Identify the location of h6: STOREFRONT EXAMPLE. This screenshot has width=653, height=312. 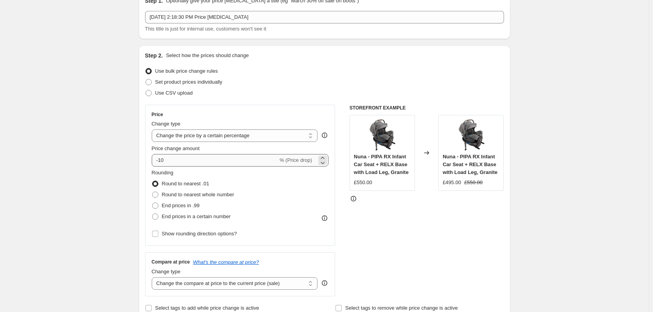
(427, 108).